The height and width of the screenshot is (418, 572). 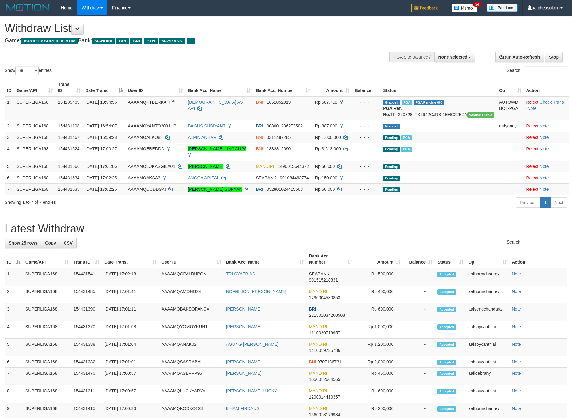 What do you see at coordinates (86, 394) in the screenshot?
I see `td: 154431311` at bounding box center [86, 394].